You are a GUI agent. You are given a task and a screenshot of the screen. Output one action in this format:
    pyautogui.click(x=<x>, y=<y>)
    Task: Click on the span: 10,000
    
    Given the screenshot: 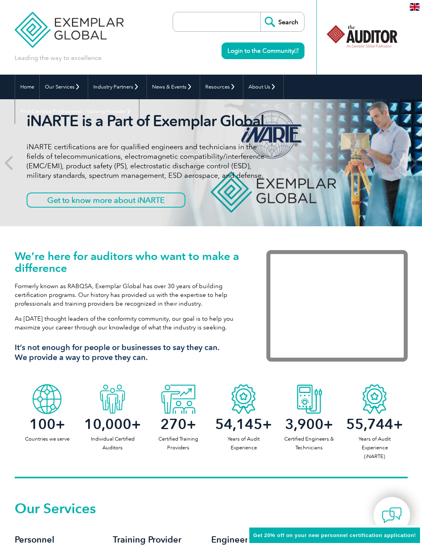 What is the action you would take?
    pyautogui.click(x=107, y=424)
    